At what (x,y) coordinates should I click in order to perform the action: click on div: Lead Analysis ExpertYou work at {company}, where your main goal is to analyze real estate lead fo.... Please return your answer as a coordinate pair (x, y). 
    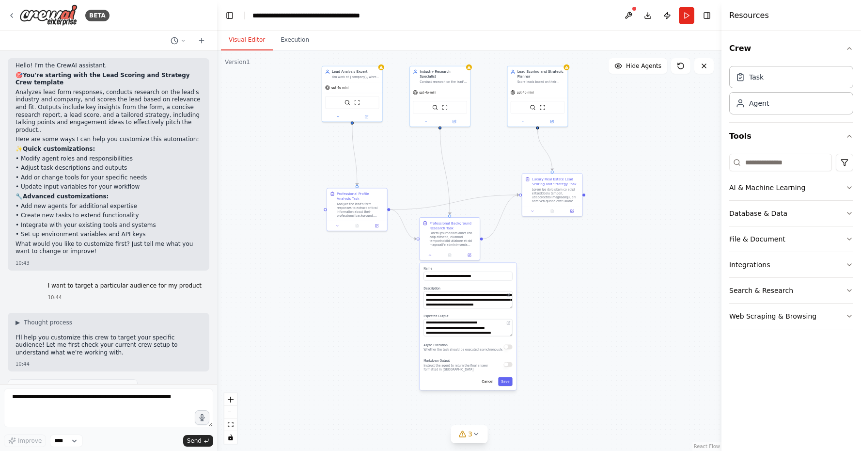
    Looking at the image, I should click on (352, 94).